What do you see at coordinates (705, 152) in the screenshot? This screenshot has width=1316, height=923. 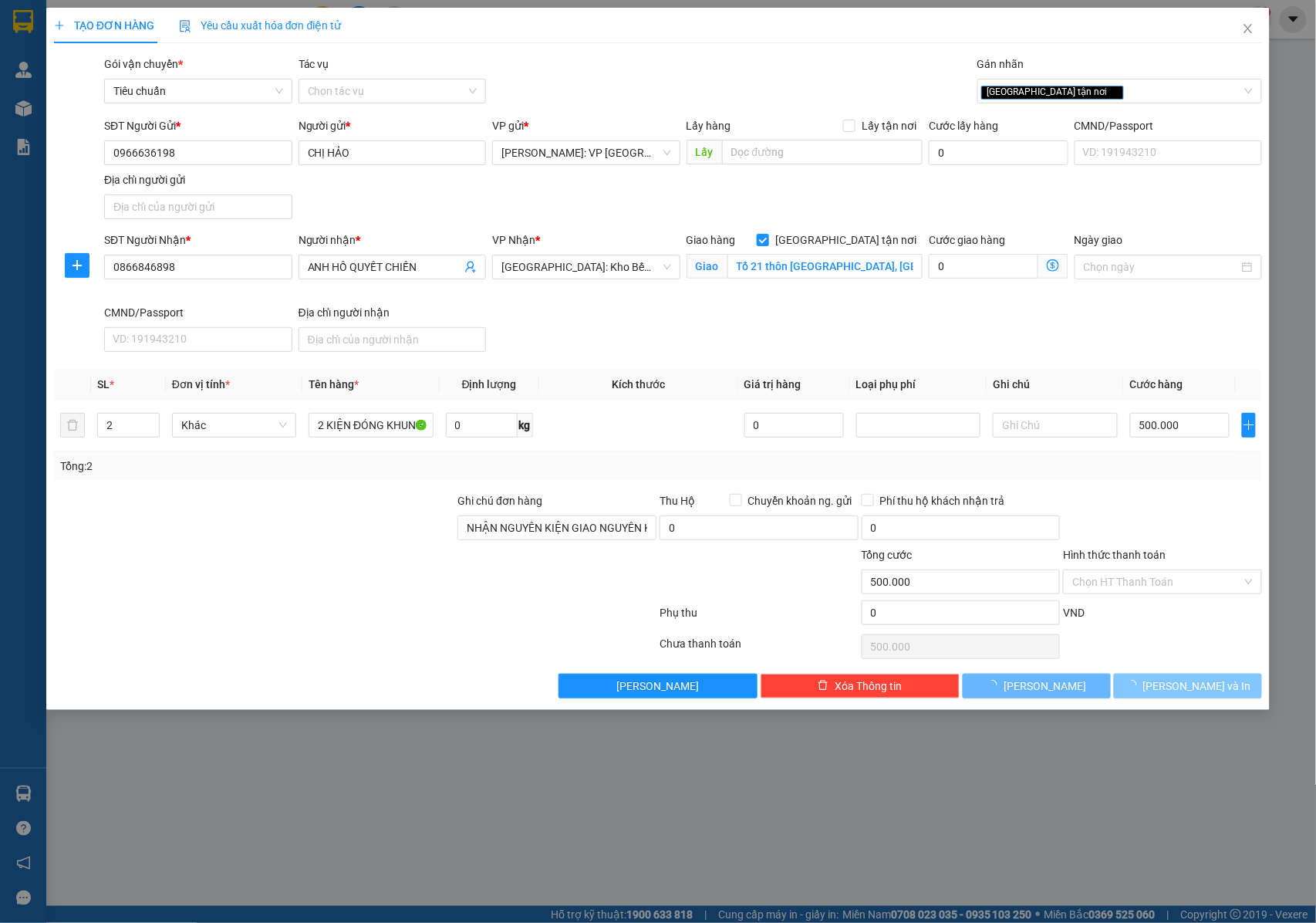 I see `span: Lấy` at bounding box center [705, 152].